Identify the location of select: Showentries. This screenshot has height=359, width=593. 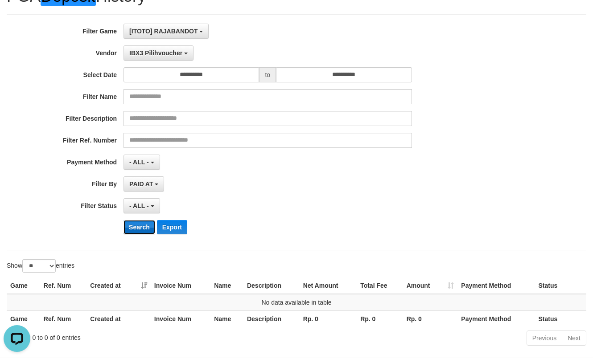
(39, 266).